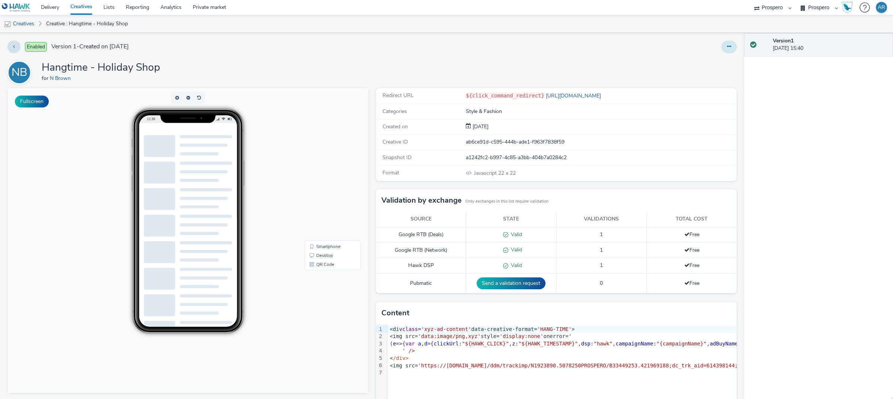  Describe the element at coordinates (421, 266) in the screenshot. I see `td: Hawk DSP` at that location.